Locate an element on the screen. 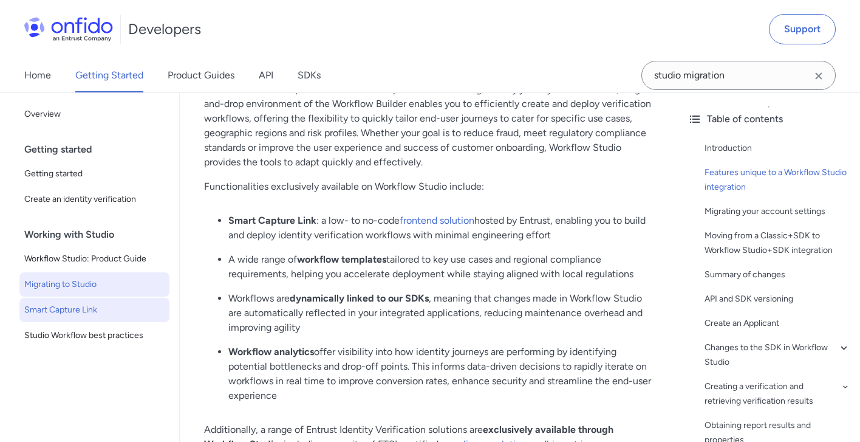  h1: Developers is located at coordinates (165, 29).